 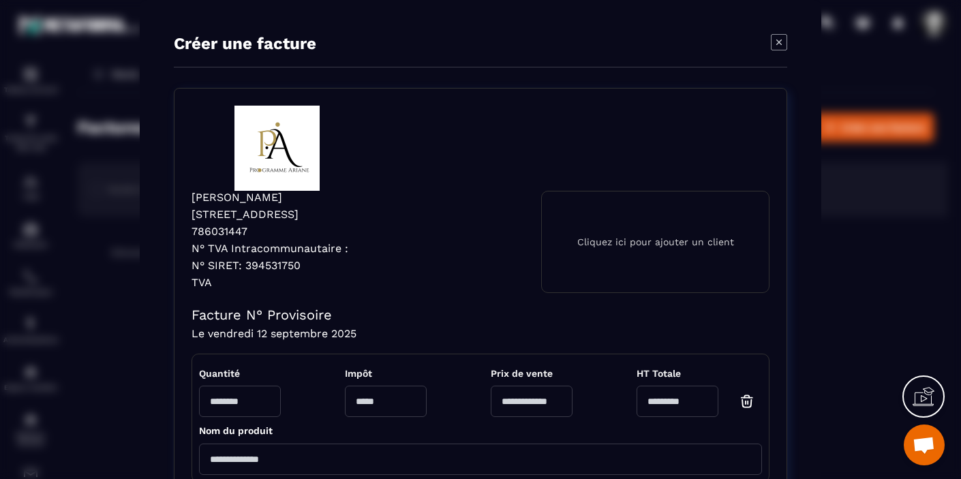 I want to click on img: logo, so click(x=277, y=148).